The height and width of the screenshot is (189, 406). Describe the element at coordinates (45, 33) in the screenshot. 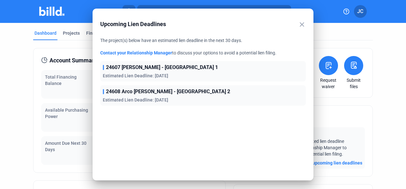

I see `div: Dashboard` at that location.